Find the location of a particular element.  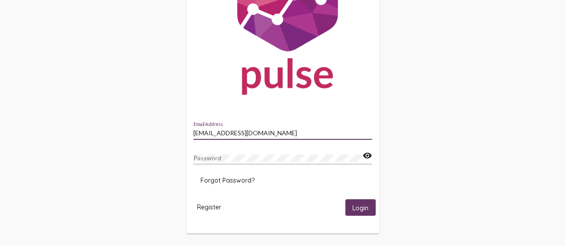

button: Forgot Password? is located at coordinates (227, 181).